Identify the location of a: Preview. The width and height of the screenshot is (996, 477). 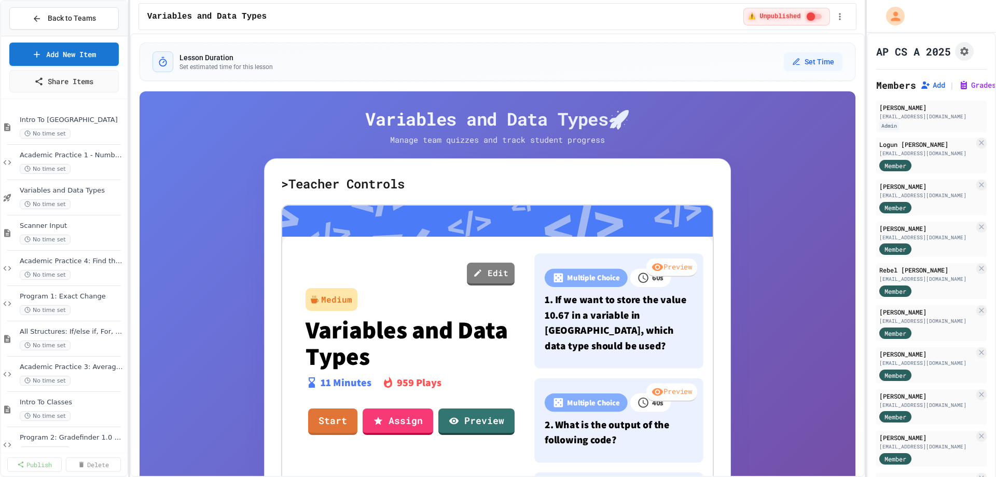
(476, 421).